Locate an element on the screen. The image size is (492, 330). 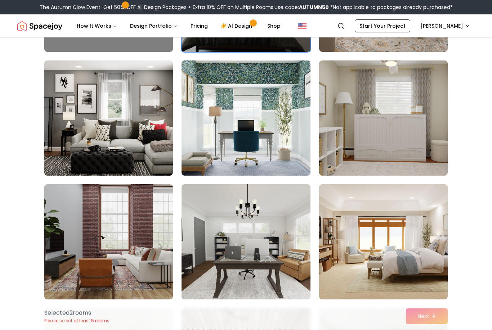
a: AI Design is located at coordinates (237, 26).